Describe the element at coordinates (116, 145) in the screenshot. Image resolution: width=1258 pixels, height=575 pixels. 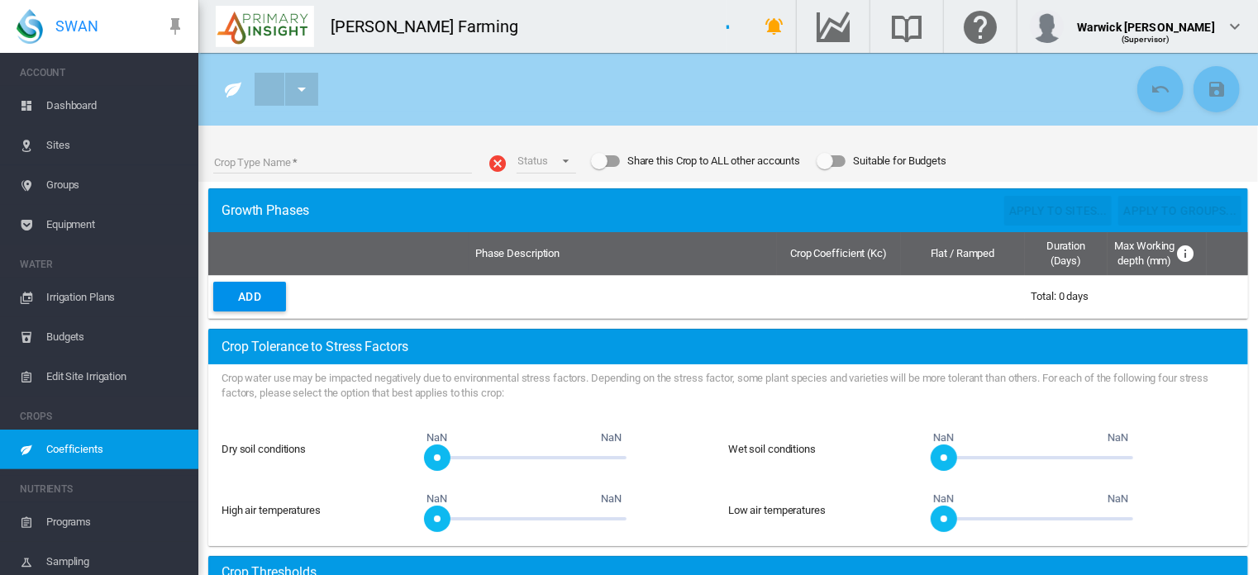
I see `span: Sites` at that location.